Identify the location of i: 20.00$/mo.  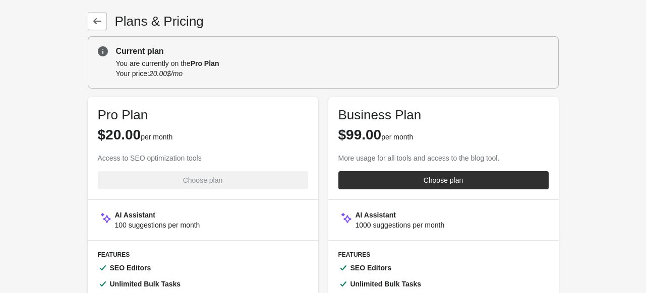
(166, 74).